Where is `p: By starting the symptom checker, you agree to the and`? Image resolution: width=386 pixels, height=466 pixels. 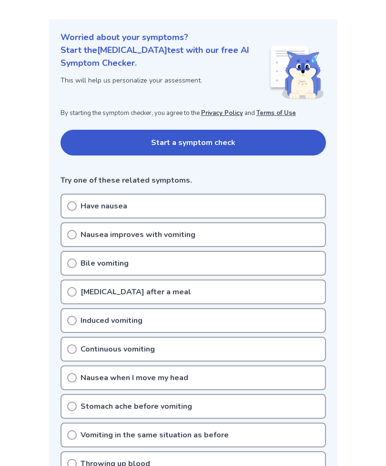 p: By starting the symptom checker, you agree to the and is located at coordinates (193, 114).